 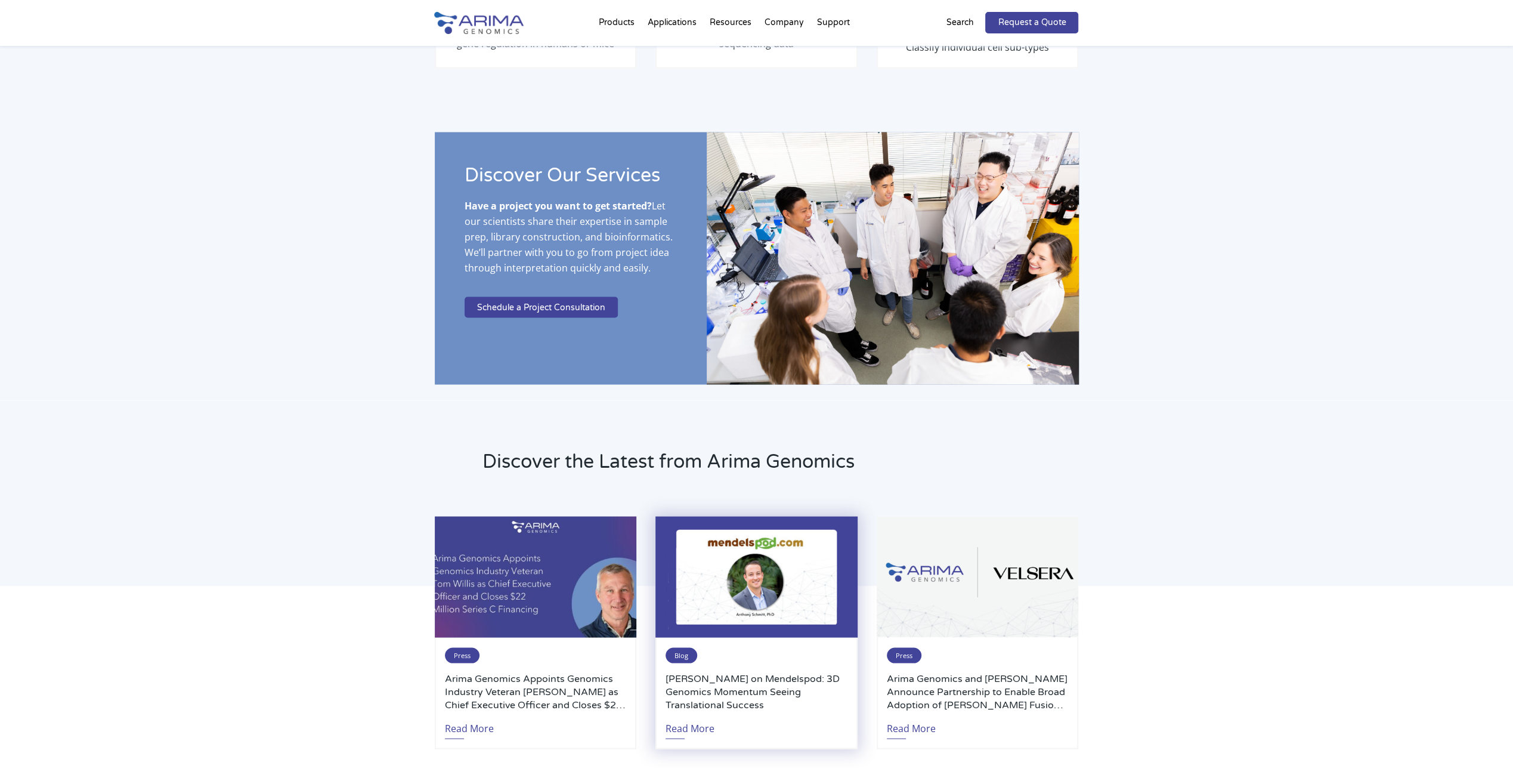 I want to click on h2: Discover the Latest from Arima Genomics, so click(x=780, y=466).